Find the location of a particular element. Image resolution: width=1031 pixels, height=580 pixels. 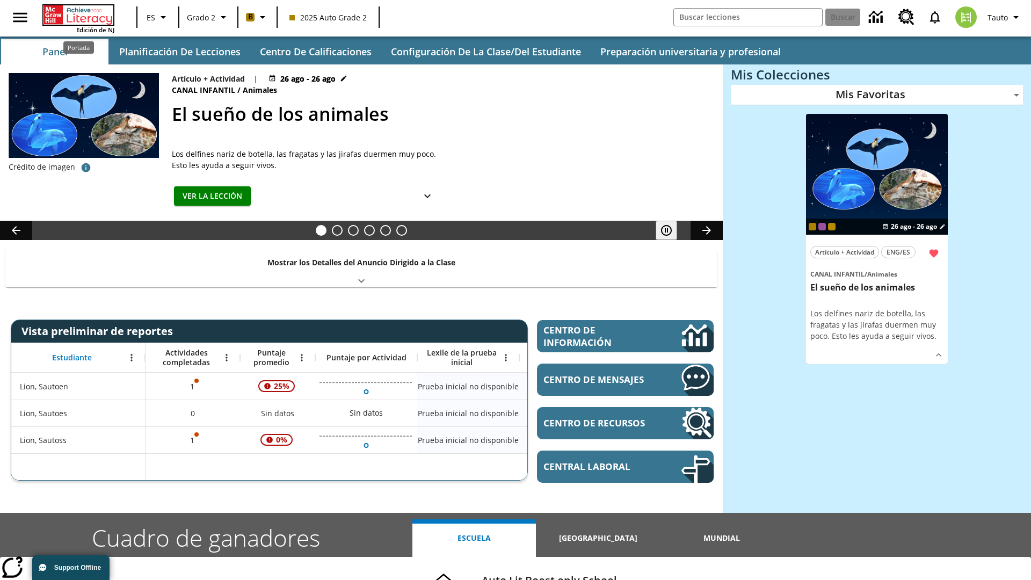

button: Remover de Favoritas is located at coordinates (934, 253).